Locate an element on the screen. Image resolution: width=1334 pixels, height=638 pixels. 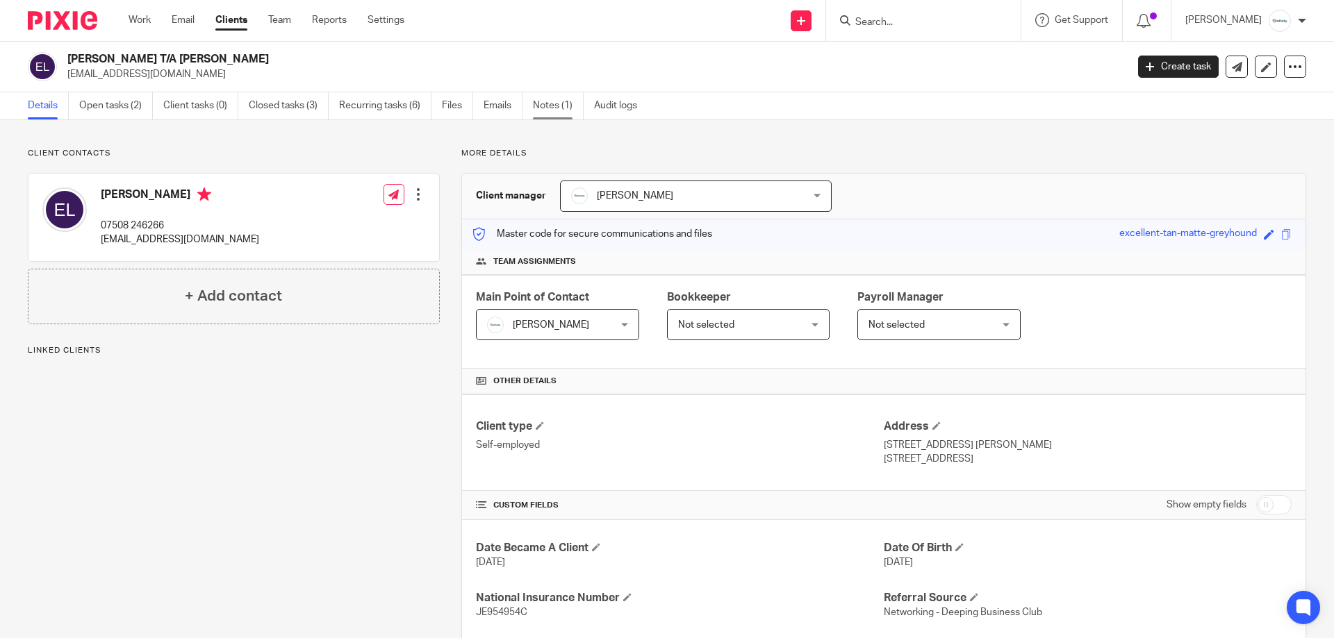
a: Create task is located at coordinates (1178, 67).